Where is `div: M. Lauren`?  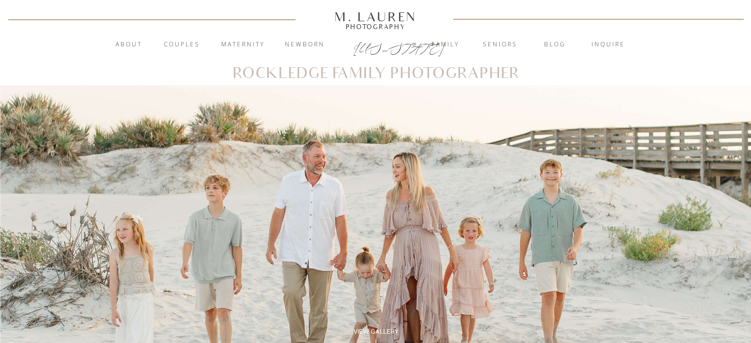 div: M. Lauren is located at coordinates (376, 17).